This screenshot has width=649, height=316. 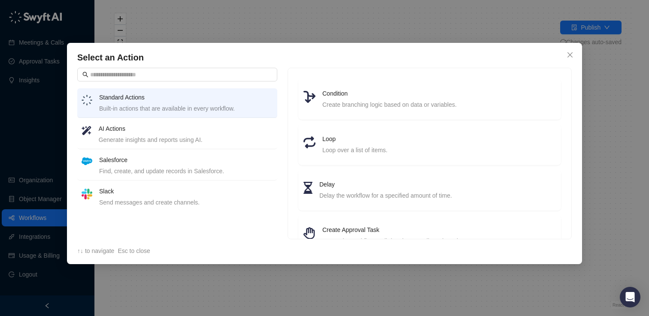 What do you see at coordinates (439, 105) in the screenshot?
I see `div: Create branching logic based on data or variables.` at bounding box center [439, 105].